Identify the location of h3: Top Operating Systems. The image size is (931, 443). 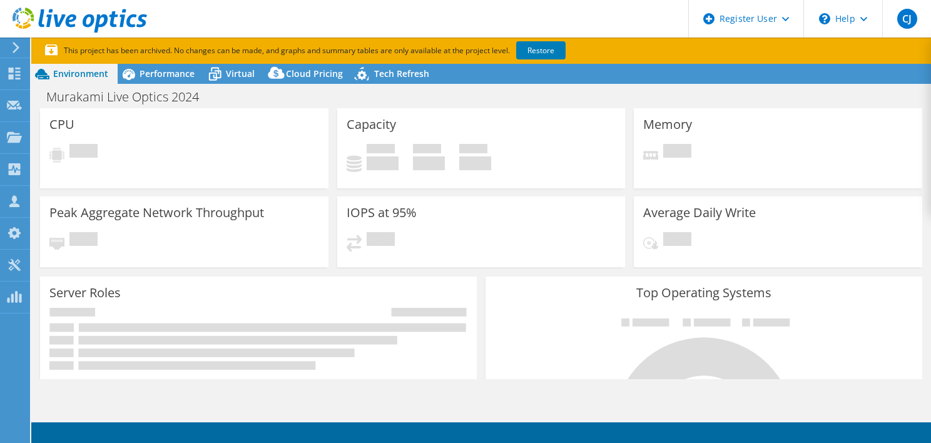
(704, 293).